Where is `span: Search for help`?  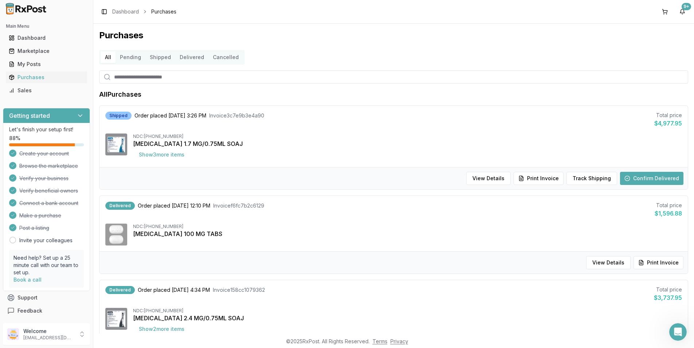 span: Search for help is located at coordinates (37, 120).